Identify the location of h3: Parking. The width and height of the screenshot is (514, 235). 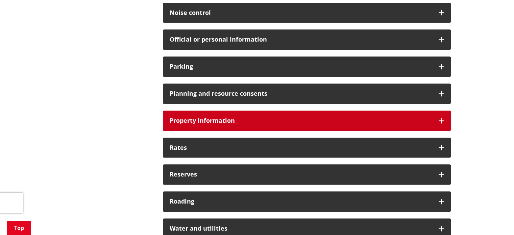
(301, 67).